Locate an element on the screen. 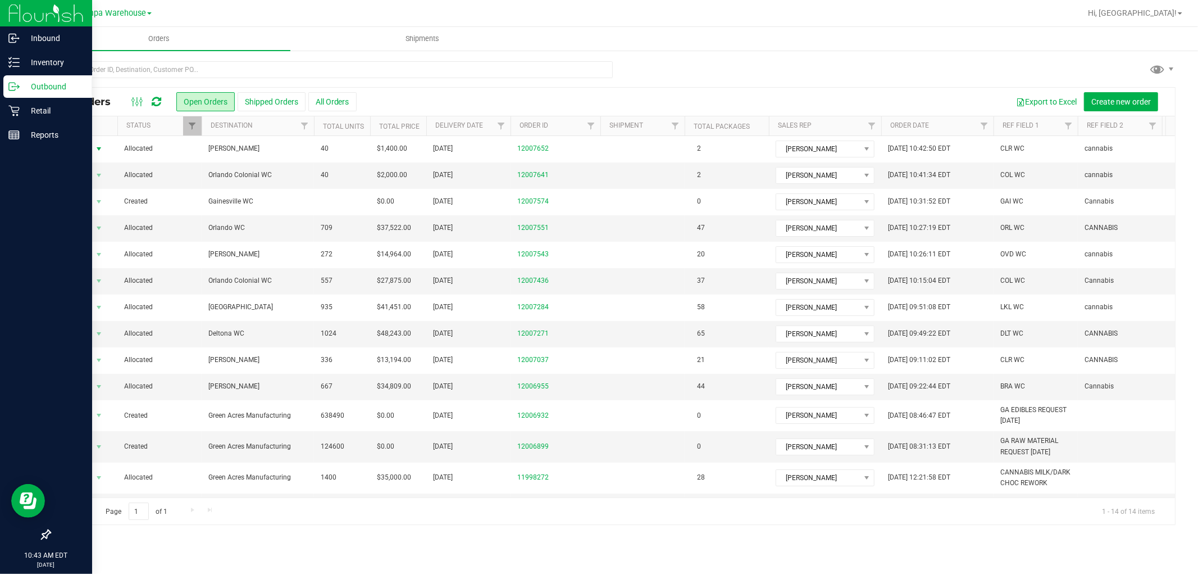  a: 12007543 is located at coordinates (533, 254).